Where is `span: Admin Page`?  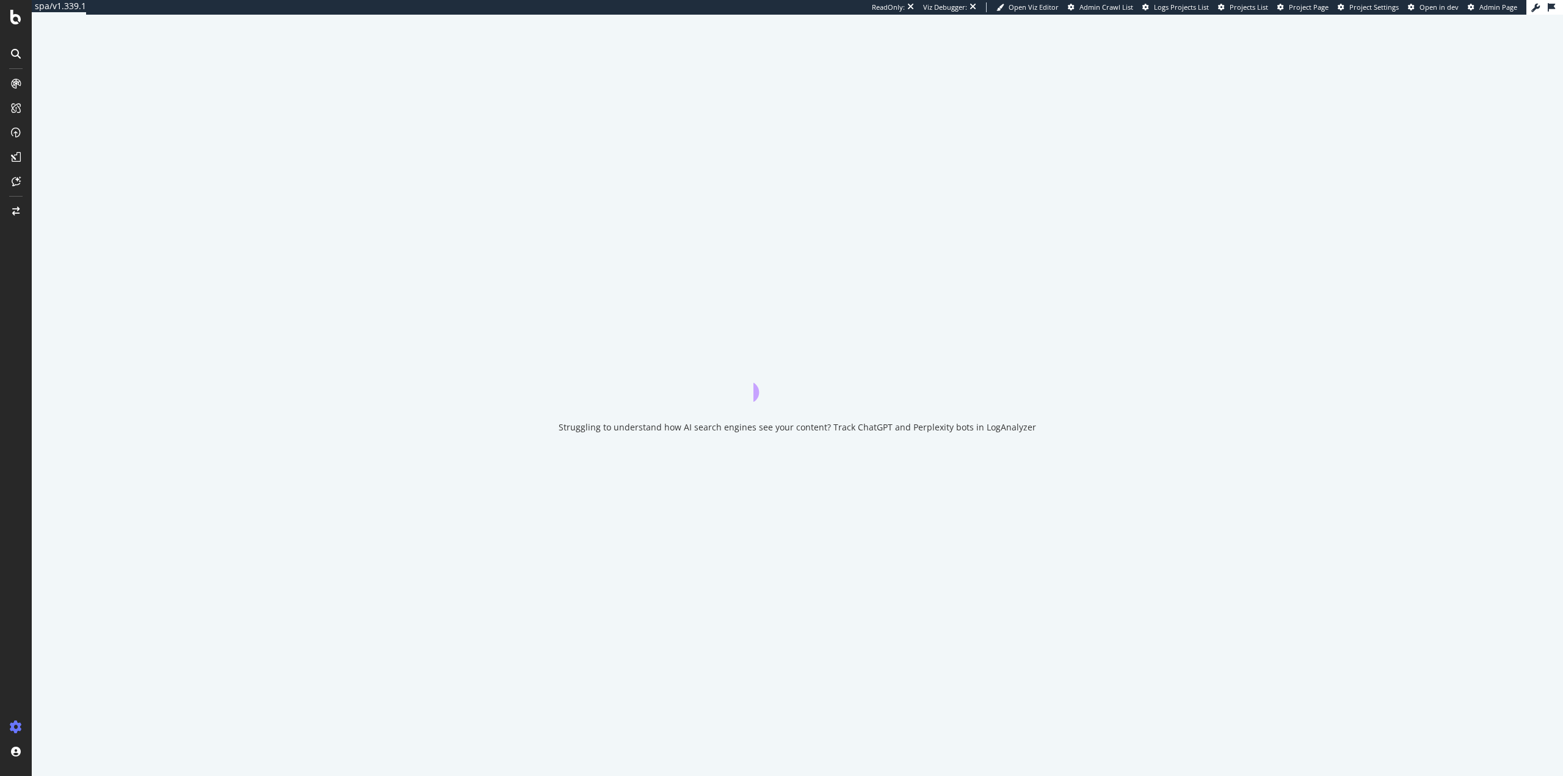
span: Admin Page is located at coordinates (1498, 7).